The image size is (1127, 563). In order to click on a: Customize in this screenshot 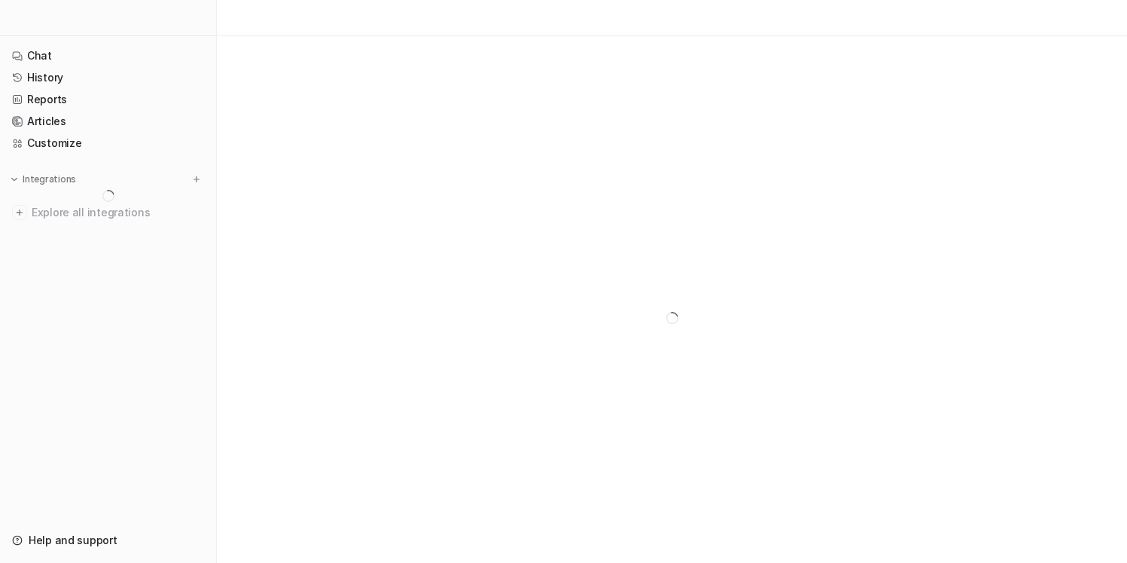, I will do `click(108, 143)`.